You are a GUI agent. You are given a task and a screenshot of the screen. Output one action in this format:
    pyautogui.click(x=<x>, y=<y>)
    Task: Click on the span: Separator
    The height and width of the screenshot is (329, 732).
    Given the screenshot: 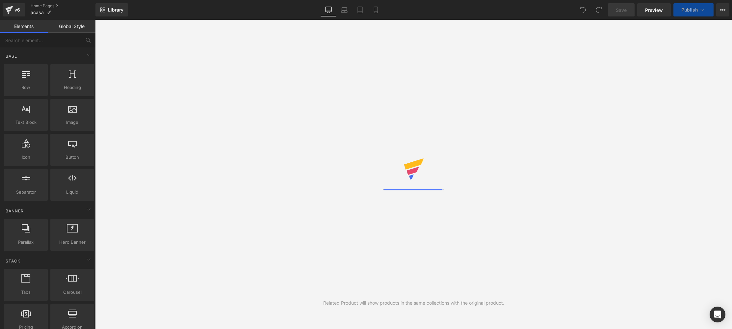 What is the action you would take?
    pyautogui.click(x=26, y=192)
    